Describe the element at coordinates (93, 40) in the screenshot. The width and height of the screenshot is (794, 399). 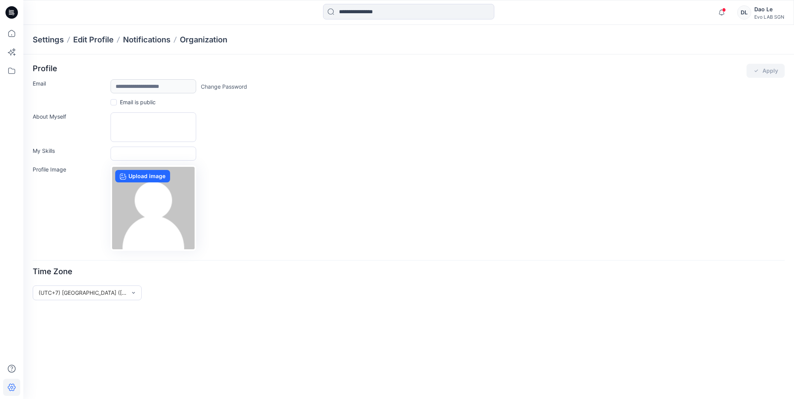
I see `p: Edit Profile` at that location.